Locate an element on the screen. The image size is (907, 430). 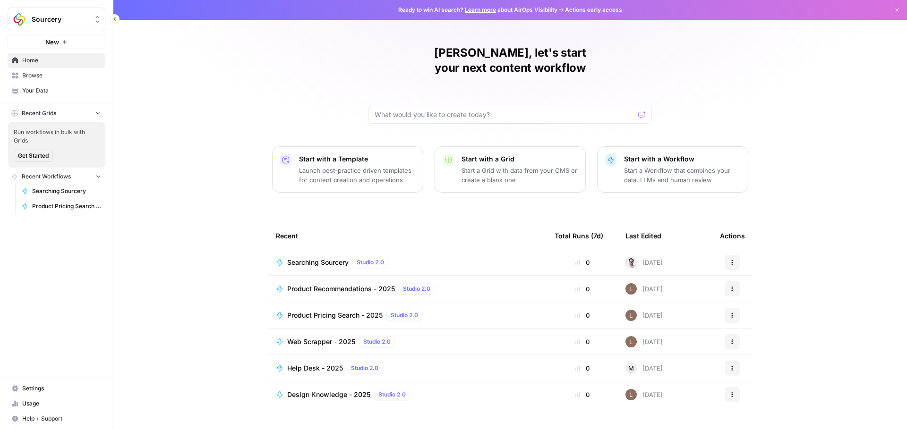
a: Home is located at coordinates (56, 60).